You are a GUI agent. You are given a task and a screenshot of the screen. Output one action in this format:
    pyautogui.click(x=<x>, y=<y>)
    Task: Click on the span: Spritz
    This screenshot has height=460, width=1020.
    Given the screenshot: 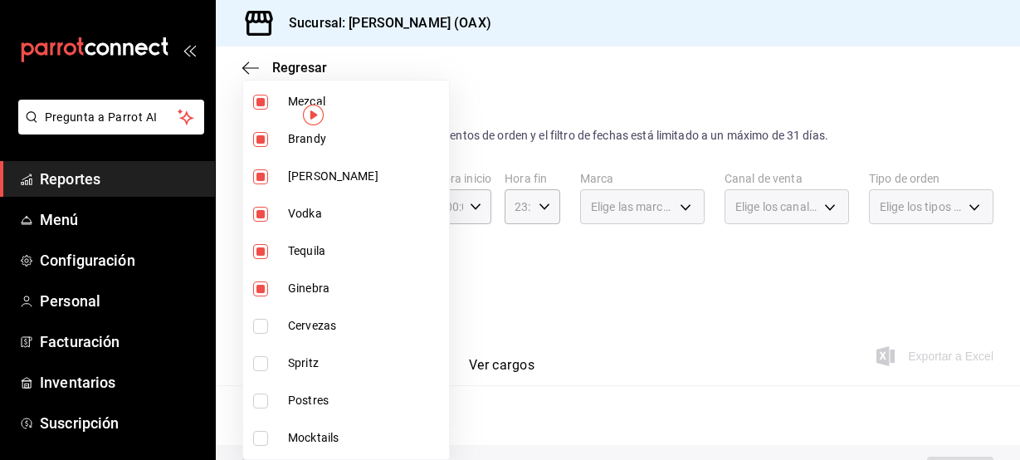 What is the action you would take?
    pyautogui.click(x=365, y=363)
    